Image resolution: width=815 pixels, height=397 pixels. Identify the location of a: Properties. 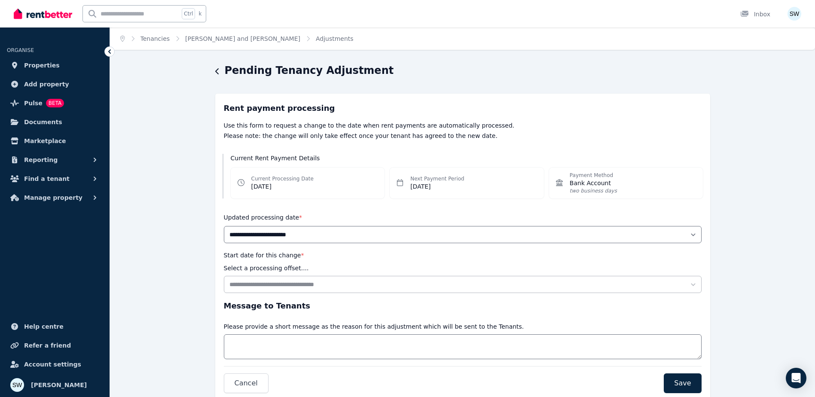
(55, 65).